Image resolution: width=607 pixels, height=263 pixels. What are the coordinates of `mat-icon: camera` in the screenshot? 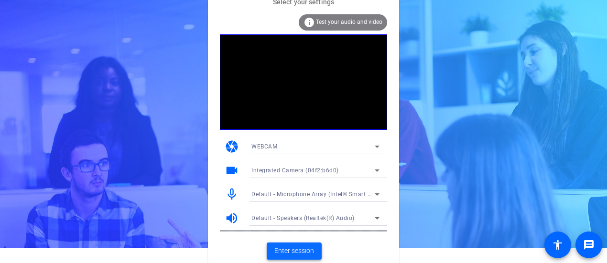 It's located at (232, 147).